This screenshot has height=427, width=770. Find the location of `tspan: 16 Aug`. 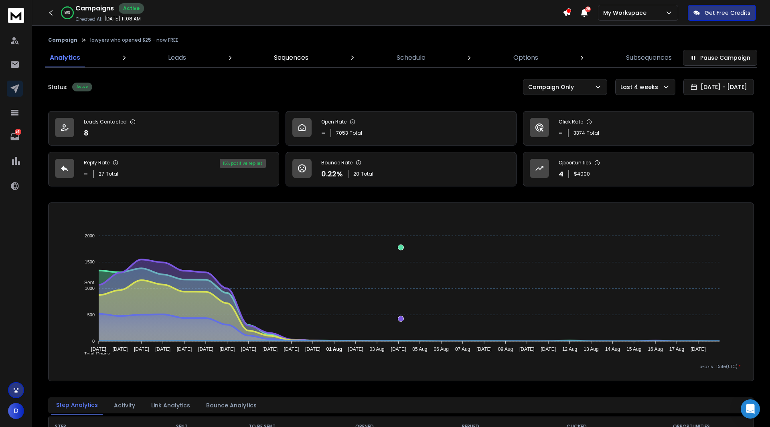

tspan: 16 Aug is located at coordinates (655, 349).